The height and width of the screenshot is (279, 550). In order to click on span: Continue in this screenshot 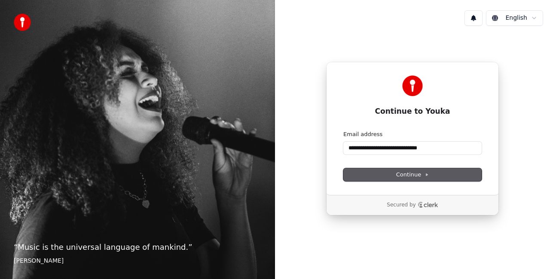, I will do `click(413, 175)`.